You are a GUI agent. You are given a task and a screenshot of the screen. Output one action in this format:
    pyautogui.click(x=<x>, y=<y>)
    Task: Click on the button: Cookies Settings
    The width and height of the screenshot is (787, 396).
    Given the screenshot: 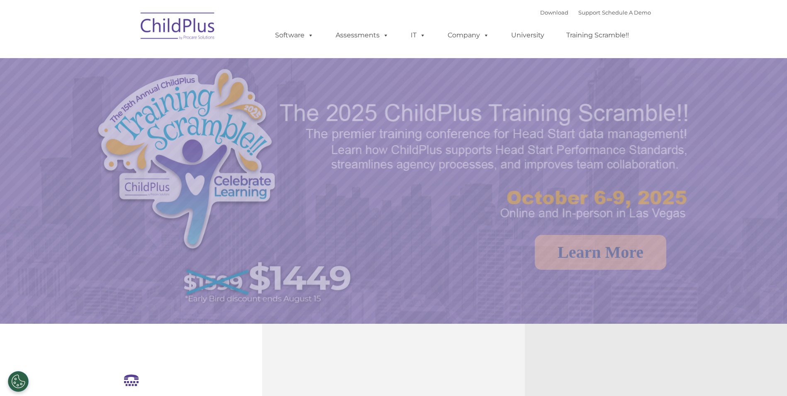 What is the action you would take?
    pyautogui.click(x=18, y=381)
    